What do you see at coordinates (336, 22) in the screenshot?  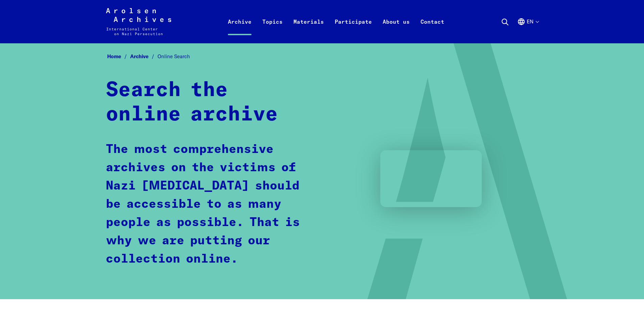 I see `nav: Primary` at bounding box center [336, 22].